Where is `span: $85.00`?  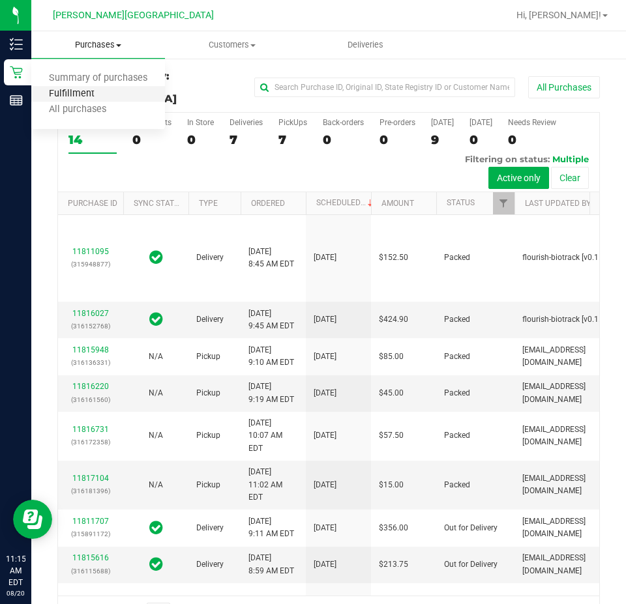 span: $85.00 is located at coordinates (391, 357).